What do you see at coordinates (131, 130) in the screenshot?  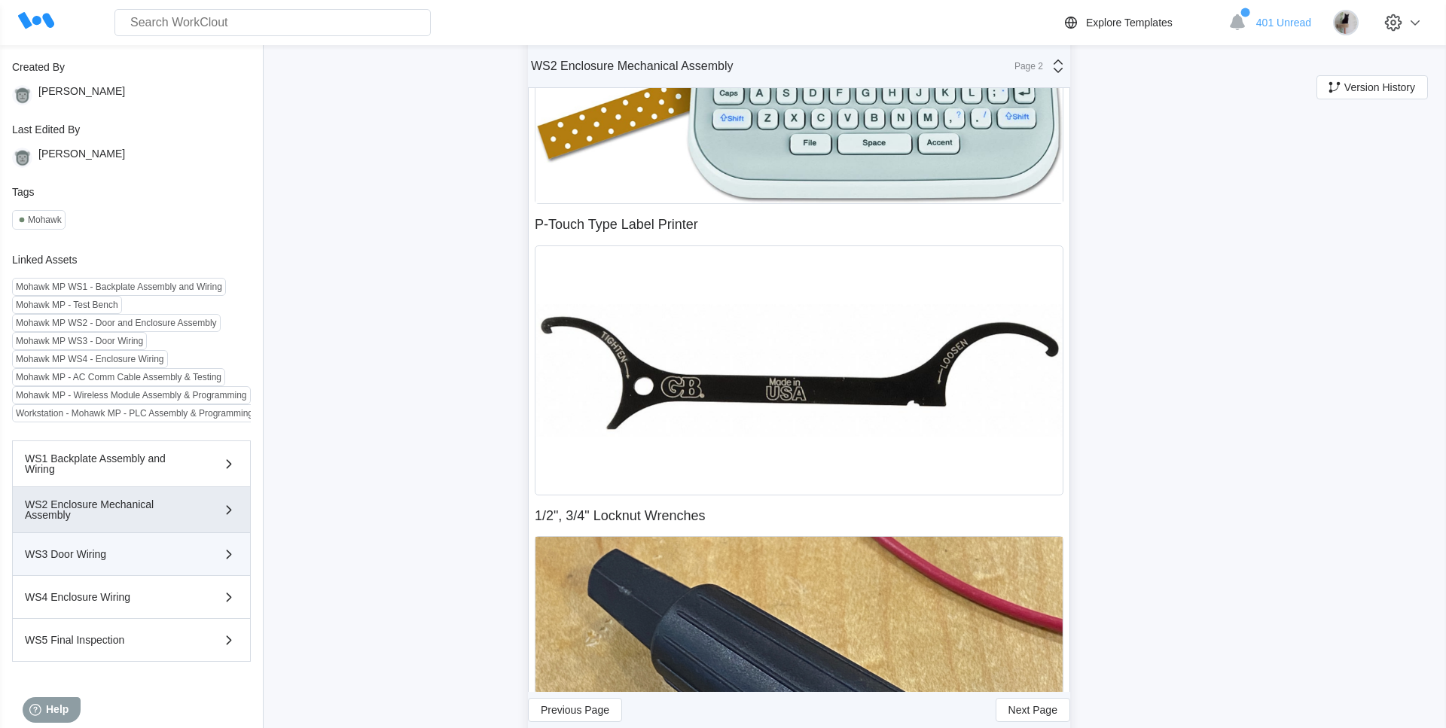 I see `div: Last Edited By` at bounding box center [131, 130].